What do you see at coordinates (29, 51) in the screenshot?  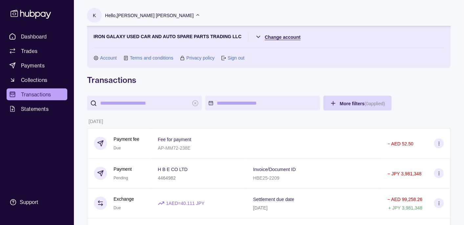 I see `span: Trades` at bounding box center [29, 51].